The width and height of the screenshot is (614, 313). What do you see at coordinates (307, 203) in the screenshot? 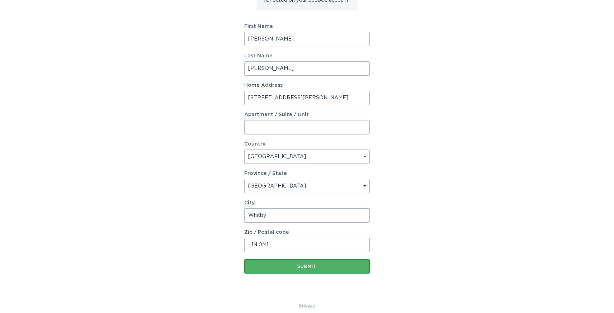
I see `label: City` at bounding box center [307, 203].